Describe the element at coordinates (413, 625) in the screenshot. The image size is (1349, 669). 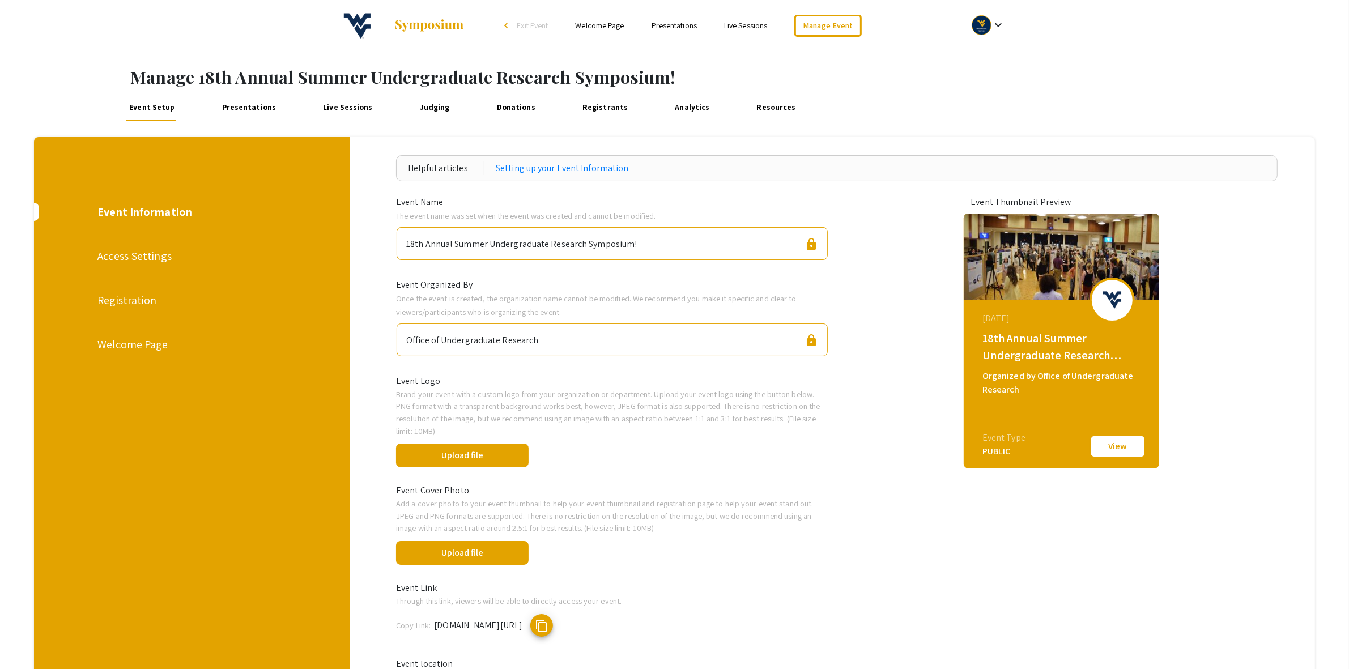
I see `span: Copy Link:` at that location.